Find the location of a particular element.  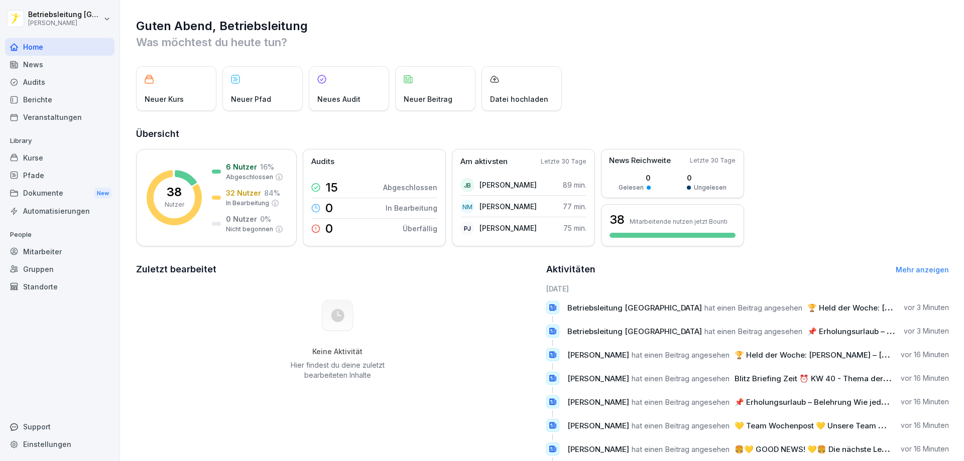

a: Gruppen is located at coordinates (60, 269).